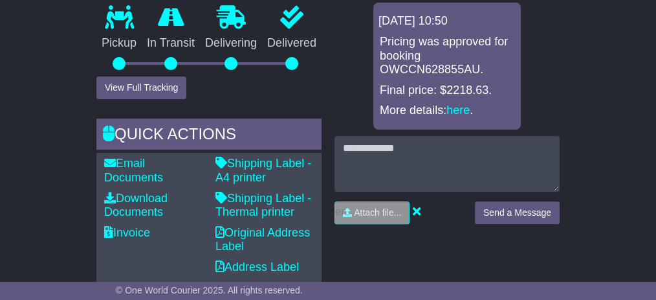 The width and height of the screenshot is (656, 300). What do you see at coordinates (447, 91) in the screenshot?
I see `p: Final price: $2218.63.` at bounding box center [447, 91].